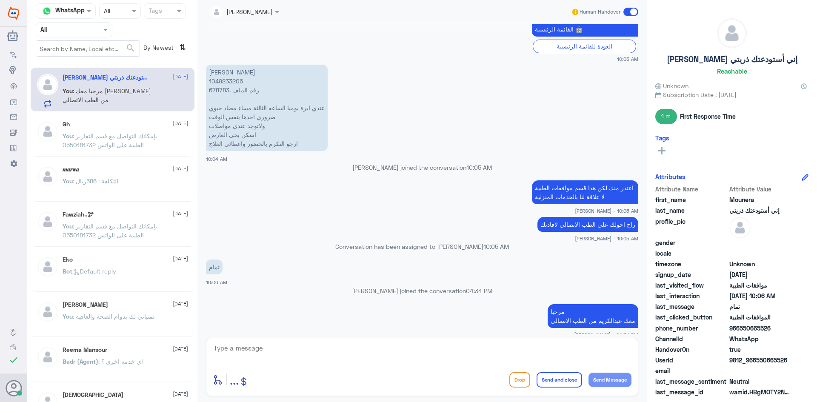 This screenshot has height=402, width=817. I want to click on span: signup_date, so click(691, 274).